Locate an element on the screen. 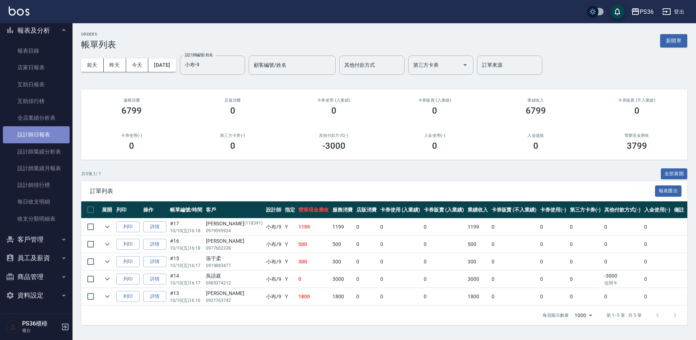  a: 設計師業績分析表 is located at coordinates (36, 151).